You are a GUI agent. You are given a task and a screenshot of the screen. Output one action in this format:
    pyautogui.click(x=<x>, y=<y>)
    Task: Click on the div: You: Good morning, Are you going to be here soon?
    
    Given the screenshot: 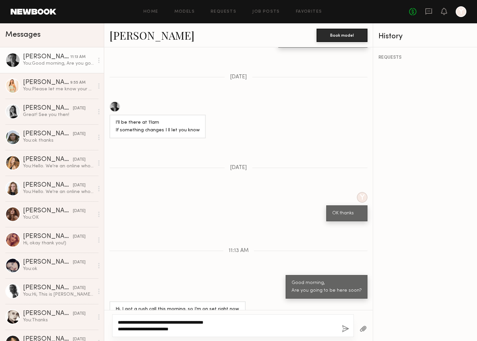 What is the action you would take?
    pyautogui.click(x=58, y=63)
    